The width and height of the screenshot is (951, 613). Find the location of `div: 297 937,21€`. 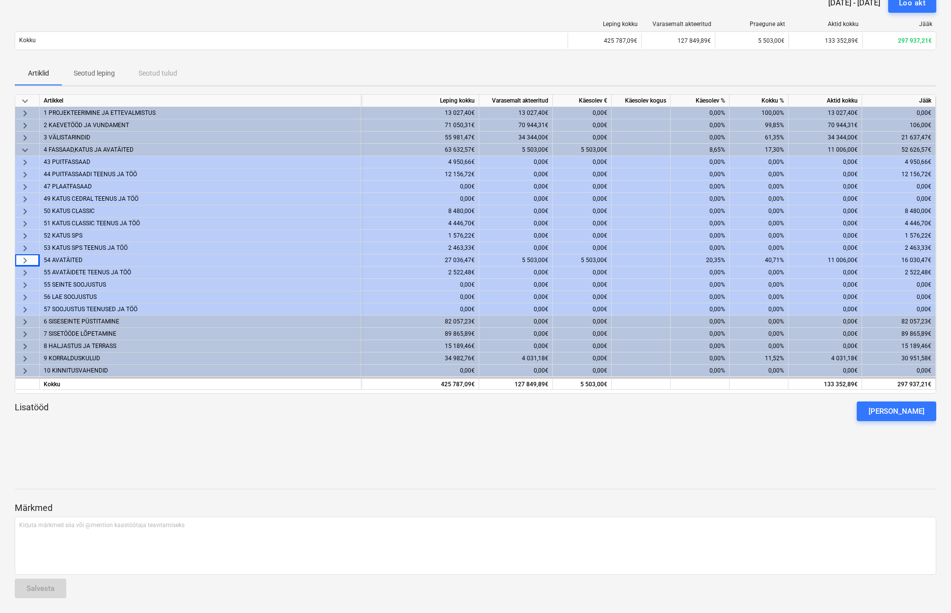

div: 297 937,21€ is located at coordinates (899, 383).